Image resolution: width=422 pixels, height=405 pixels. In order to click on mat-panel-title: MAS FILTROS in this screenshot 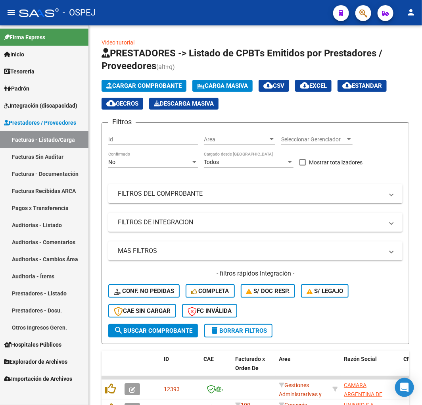, I will do `click(251, 251)`.